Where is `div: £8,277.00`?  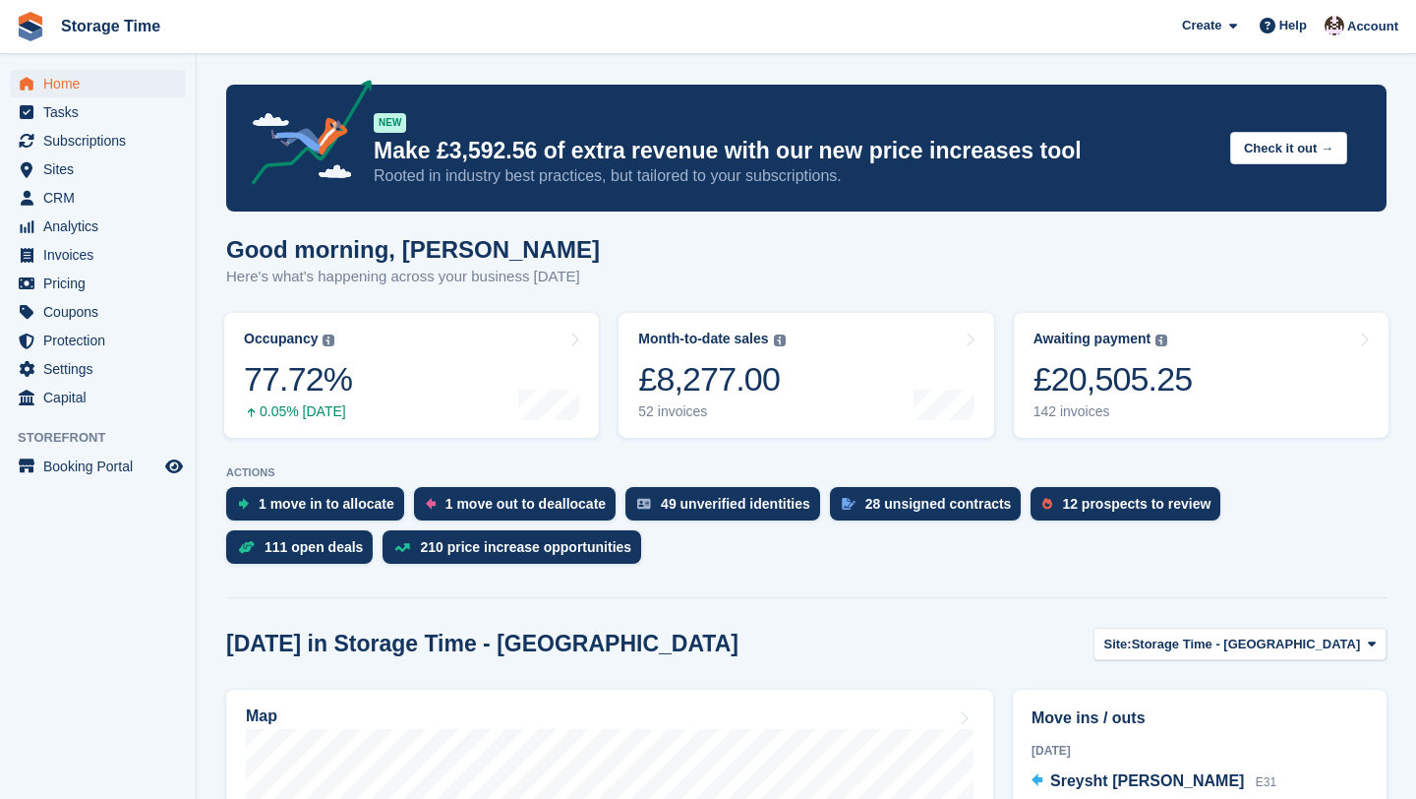
div: £8,277.00 is located at coordinates (711, 379).